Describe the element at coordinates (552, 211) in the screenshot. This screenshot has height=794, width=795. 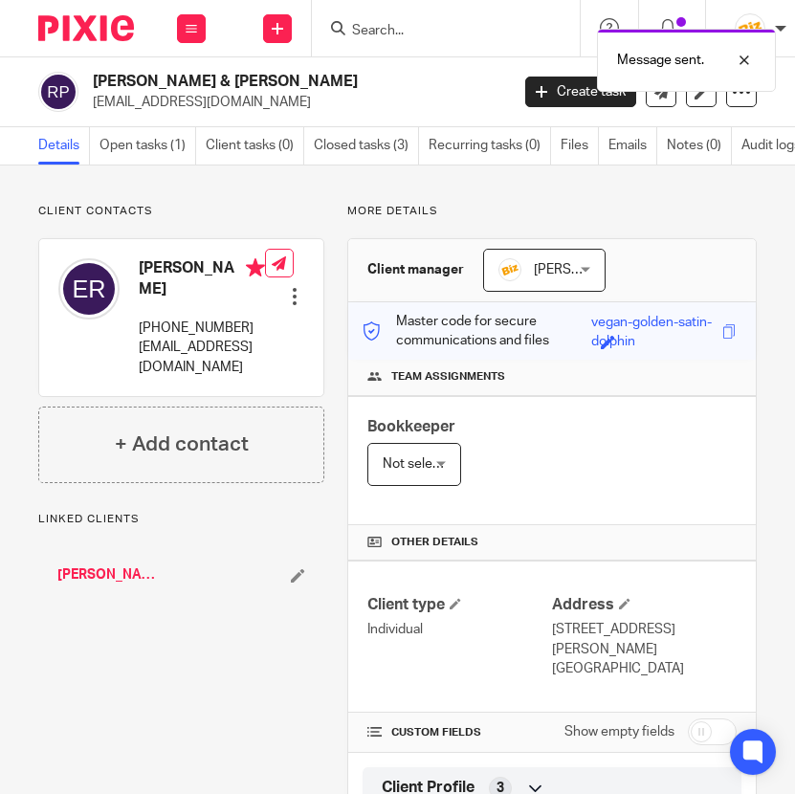
I see `p: More details` at that location.